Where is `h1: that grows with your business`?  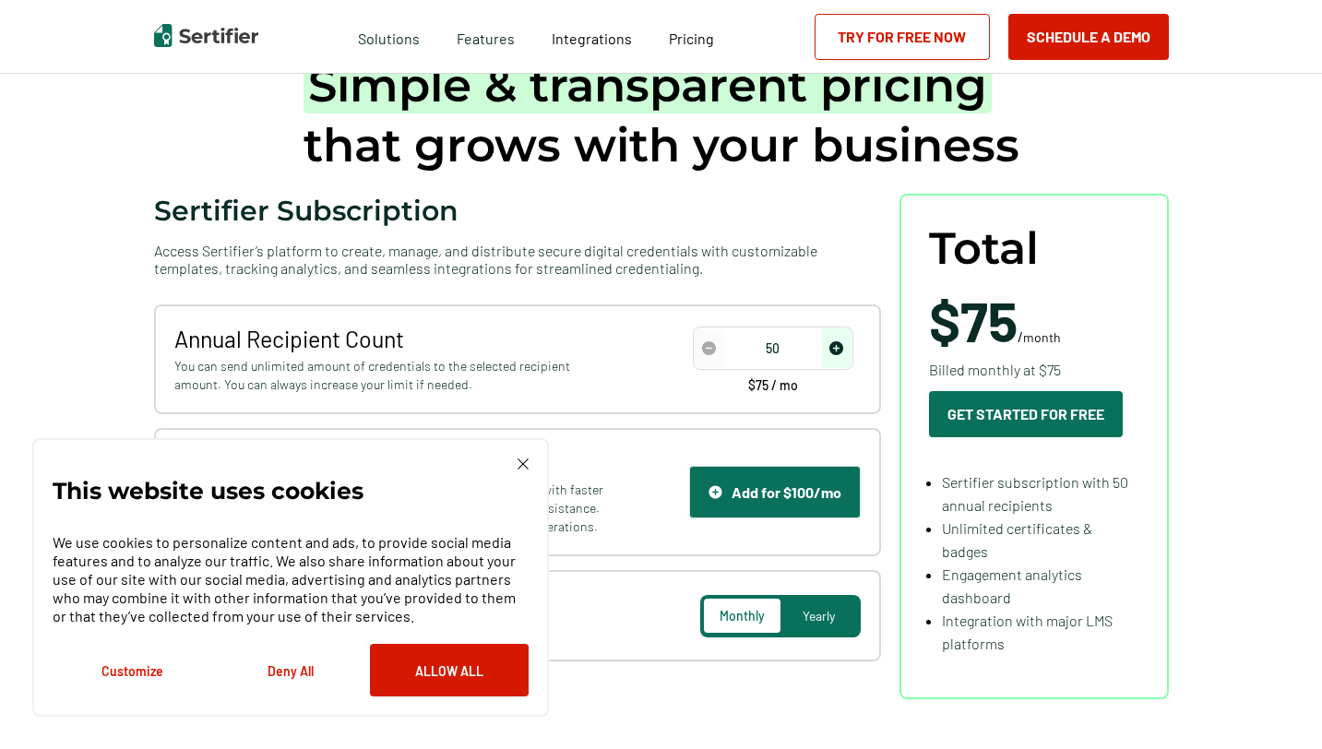
h1: that grows with your business is located at coordinates (661, 115).